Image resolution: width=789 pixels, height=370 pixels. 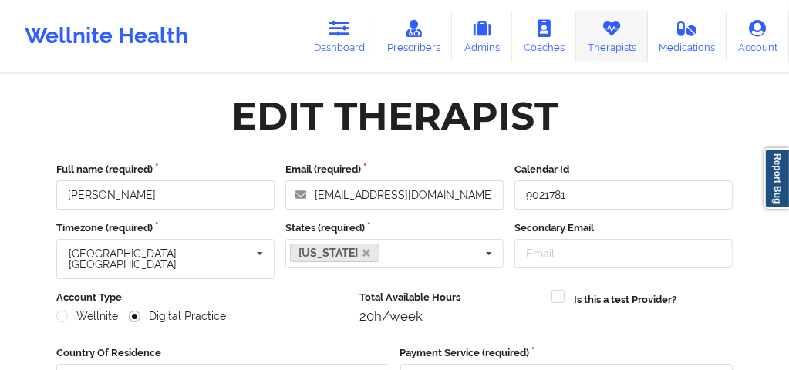 I want to click on div: Edit Therapist, so click(x=394, y=116).